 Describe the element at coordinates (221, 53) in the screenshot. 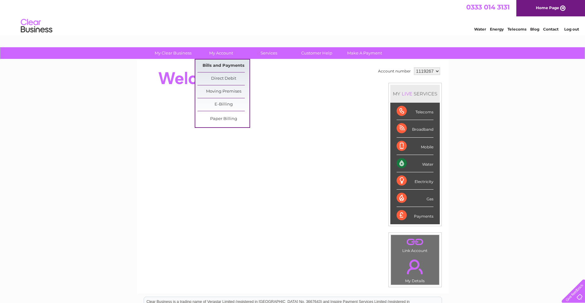

I see `a: My Account` at that location.